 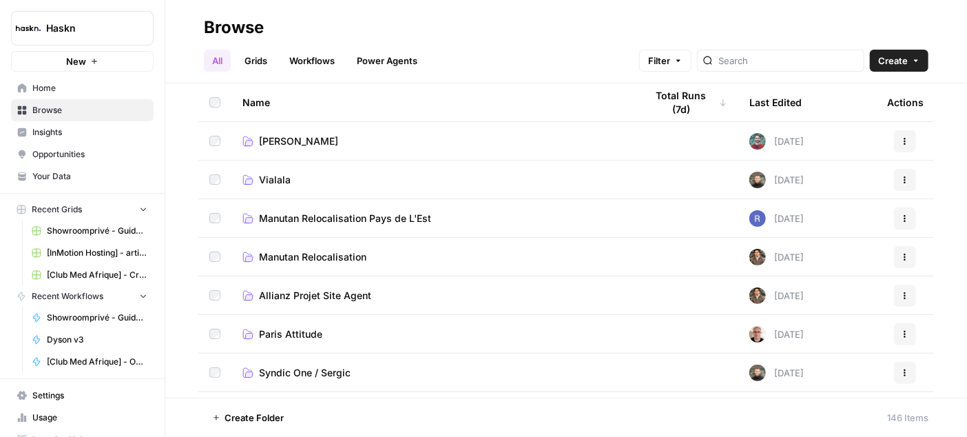 What do you see at coordinates (90, 176) in the screenshot?
I see `span: Your Data` at bounding box center [90, 176].